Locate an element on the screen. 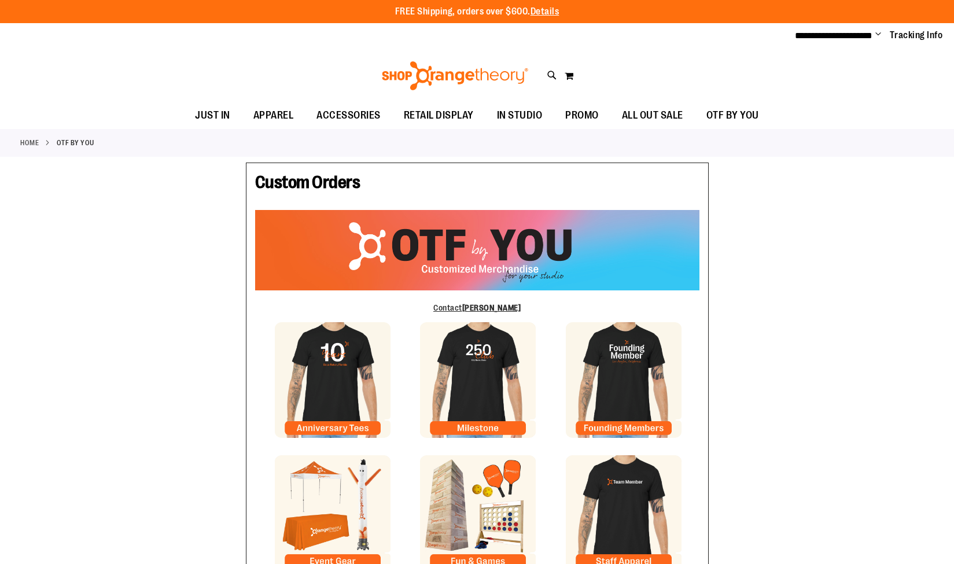  p: FREE Shipping, orders over $600. is located at coordinates (477, 12).